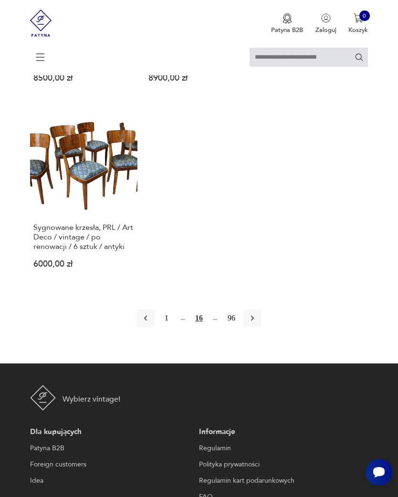 The image size is (398, 497). I want to click on div: 0, so click(364, 16).